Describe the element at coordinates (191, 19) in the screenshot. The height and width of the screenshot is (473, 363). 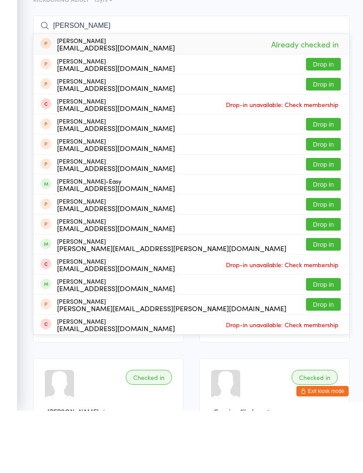
I see `h2: KICKBOXING ALL LEVELS Check-in` at that location.